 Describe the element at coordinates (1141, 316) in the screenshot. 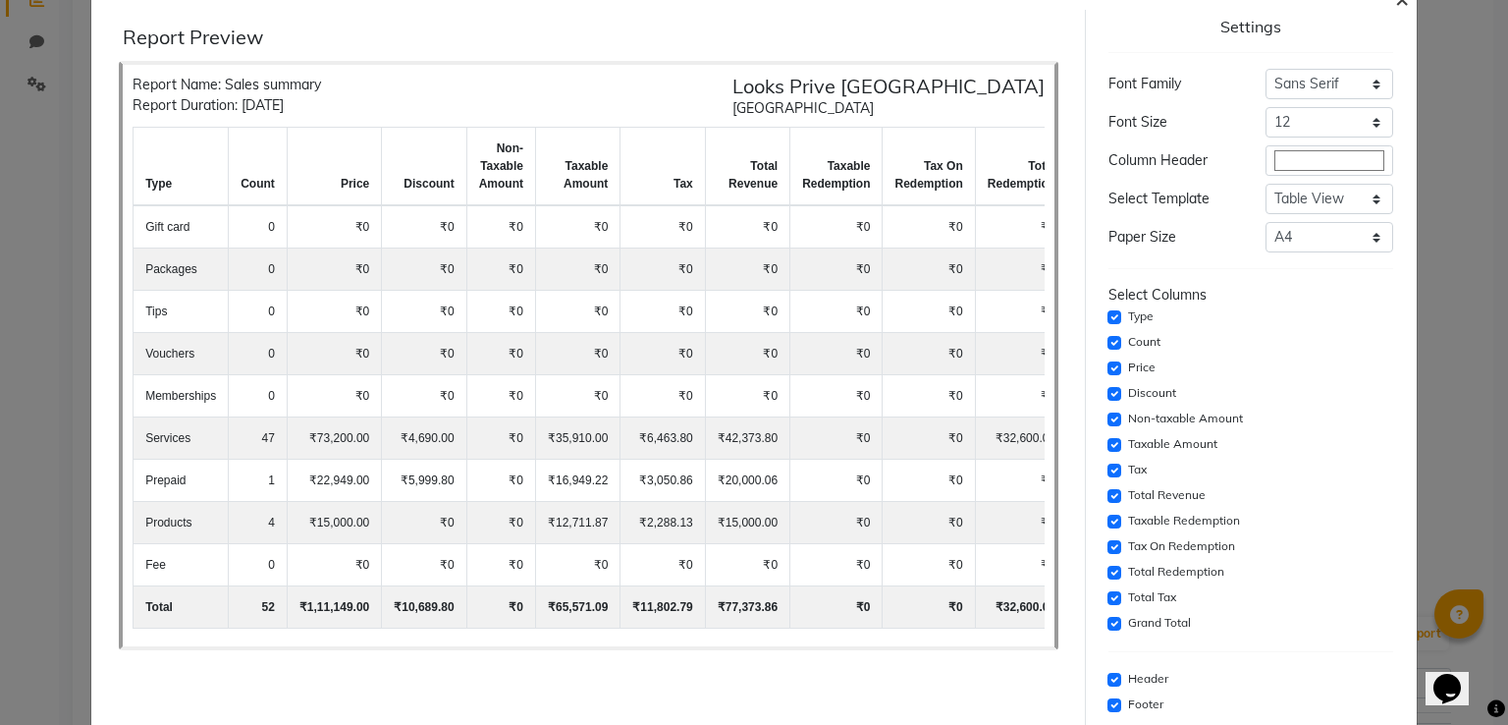

I see `label: Type` at that location.